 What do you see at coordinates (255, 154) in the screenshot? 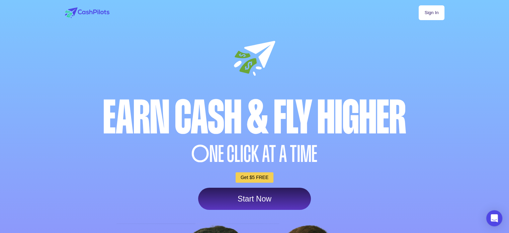
I see `div: NE CLICK AT A TIME` at bounding box center [255, 154].